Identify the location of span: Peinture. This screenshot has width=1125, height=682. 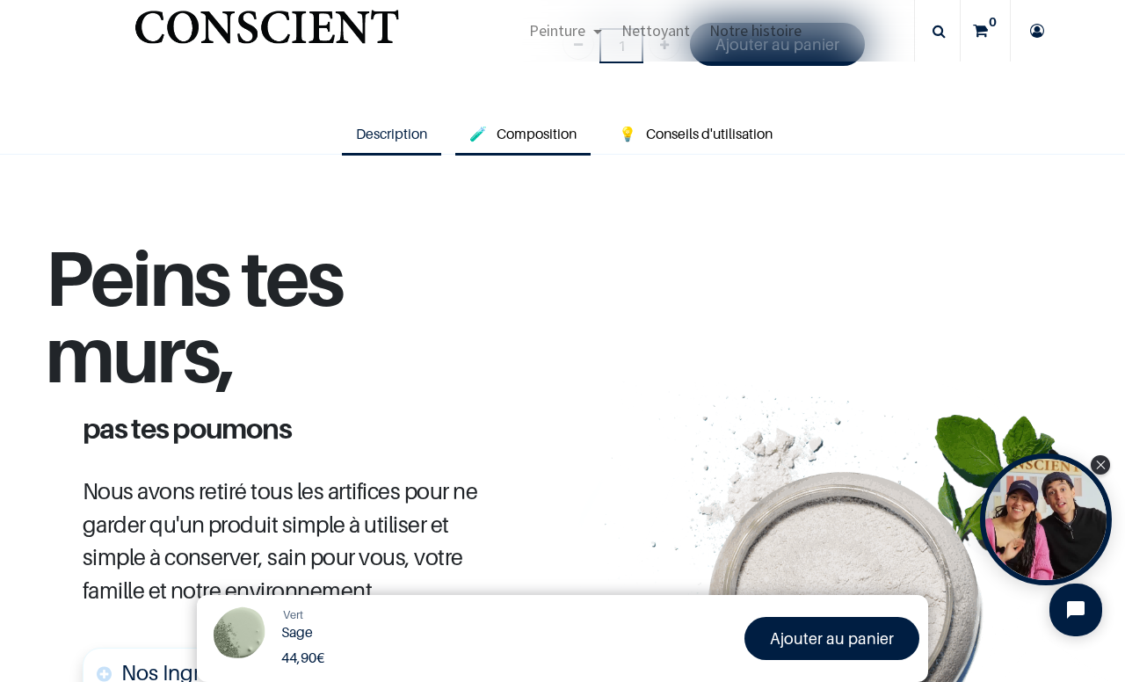
(557, 30).